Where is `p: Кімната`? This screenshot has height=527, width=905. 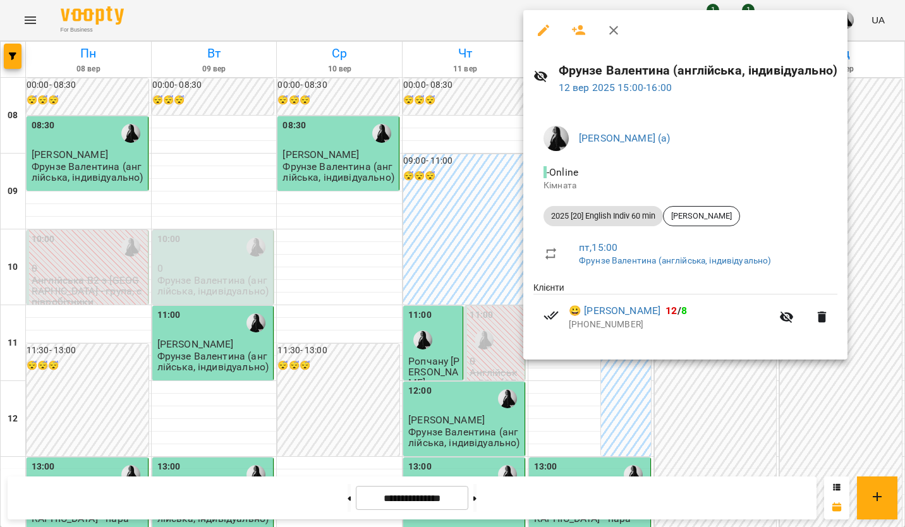
p: Кімната is located at coordinates (685, 186).